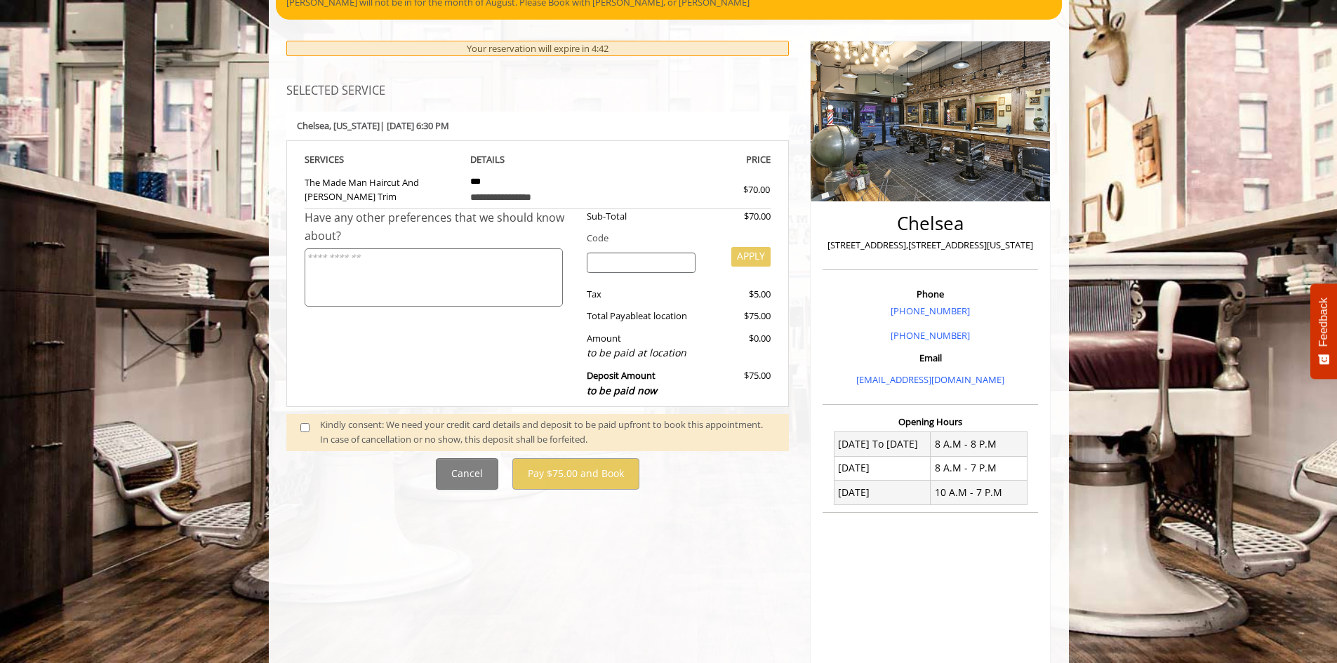  I want to click on span: at location, so click(665, 316).